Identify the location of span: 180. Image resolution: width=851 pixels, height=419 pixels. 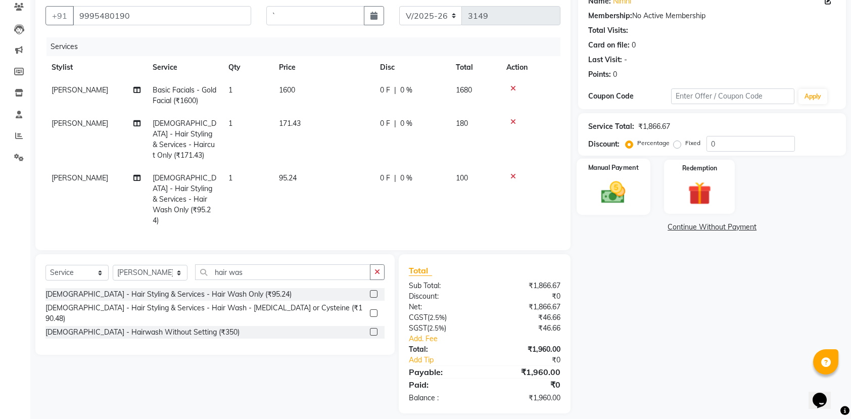
(462, 123).